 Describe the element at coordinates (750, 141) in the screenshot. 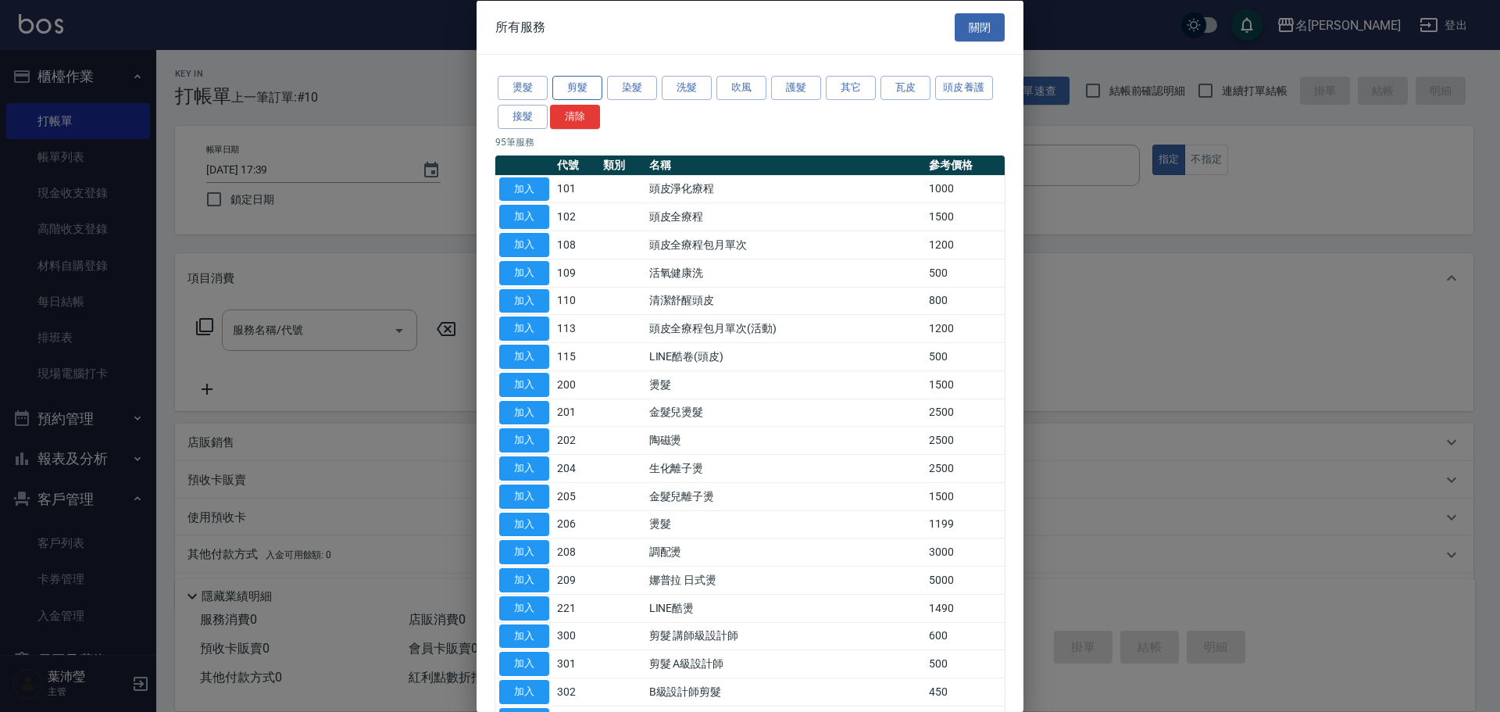

I see `p: 95 筆服務` at that location.